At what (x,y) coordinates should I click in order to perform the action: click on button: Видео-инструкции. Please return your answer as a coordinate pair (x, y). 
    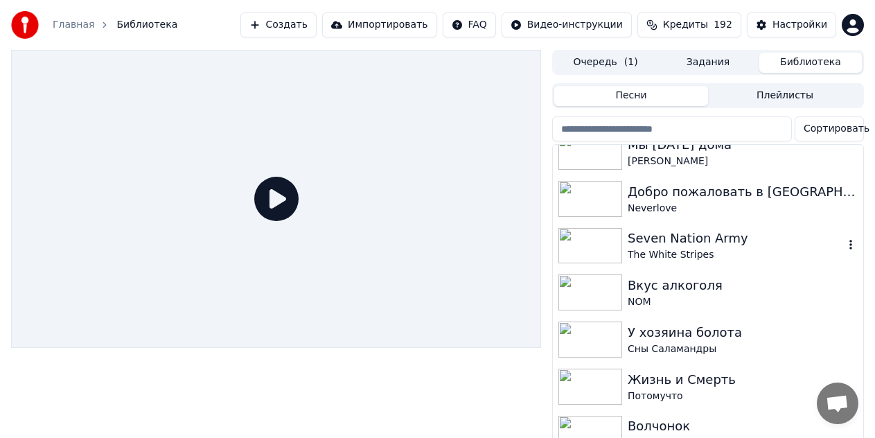
    Looking at the image, I should click on (567, 25).